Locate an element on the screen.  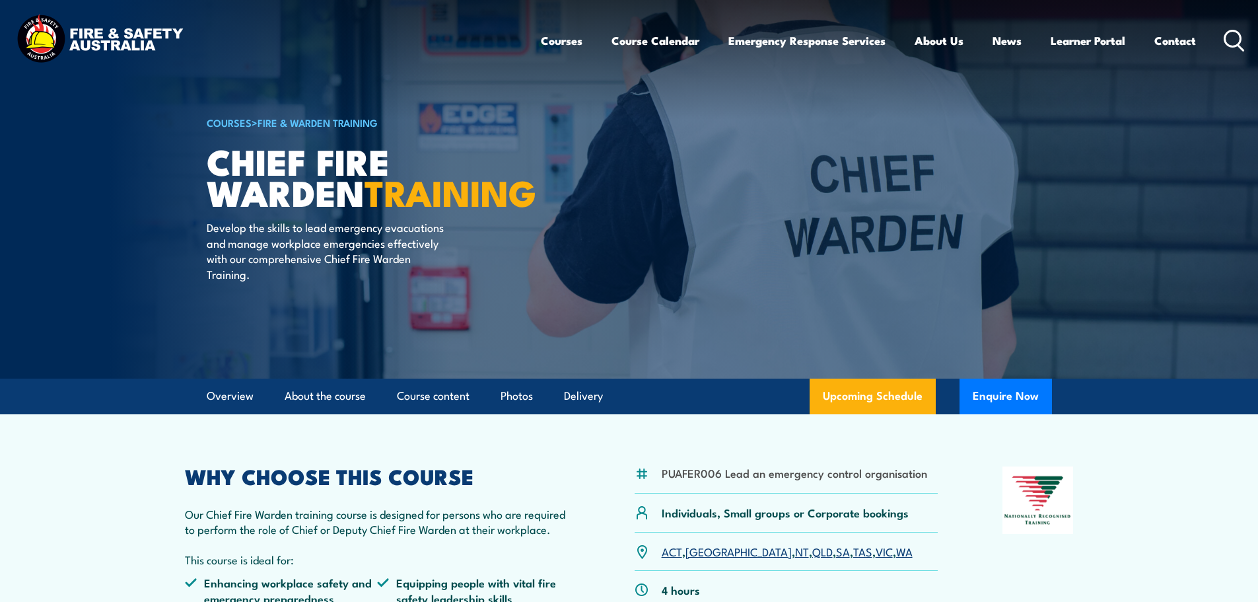
a: SA is located at coordinates (843, 551).